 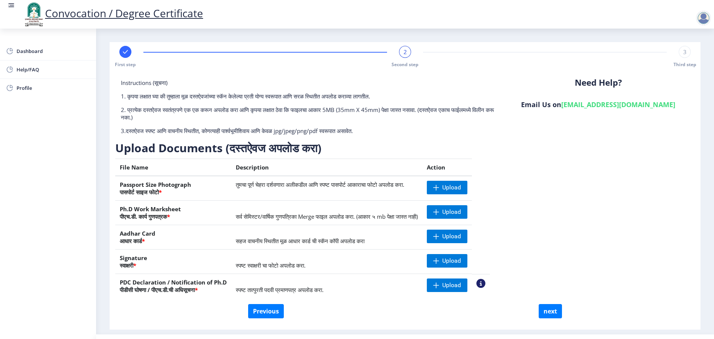 I want to click on span: Second step, so click(x=405, y=64).